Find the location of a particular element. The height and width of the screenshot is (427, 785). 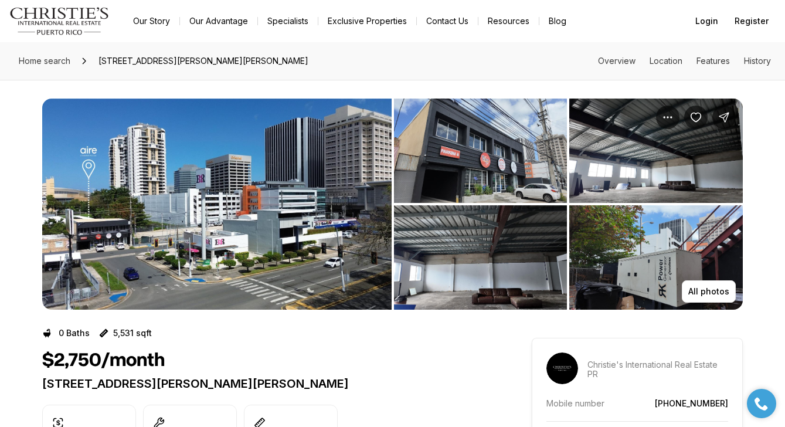

a: Home search is located at coordinates (45, 61).